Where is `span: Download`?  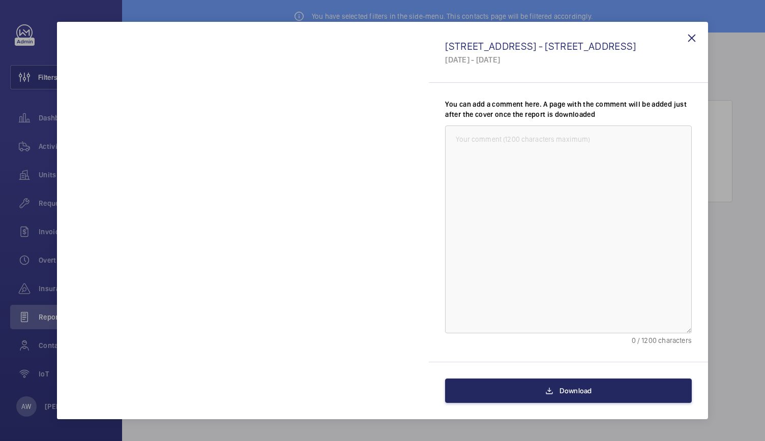
span: Download is located at coordinates (576, 391).